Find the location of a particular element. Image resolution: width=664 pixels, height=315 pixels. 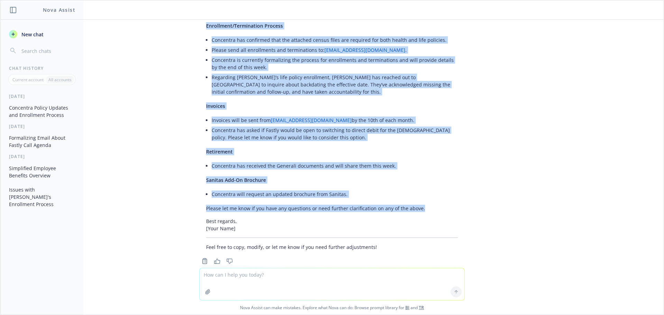

p: All accounts is located at coordinates (60, 80).